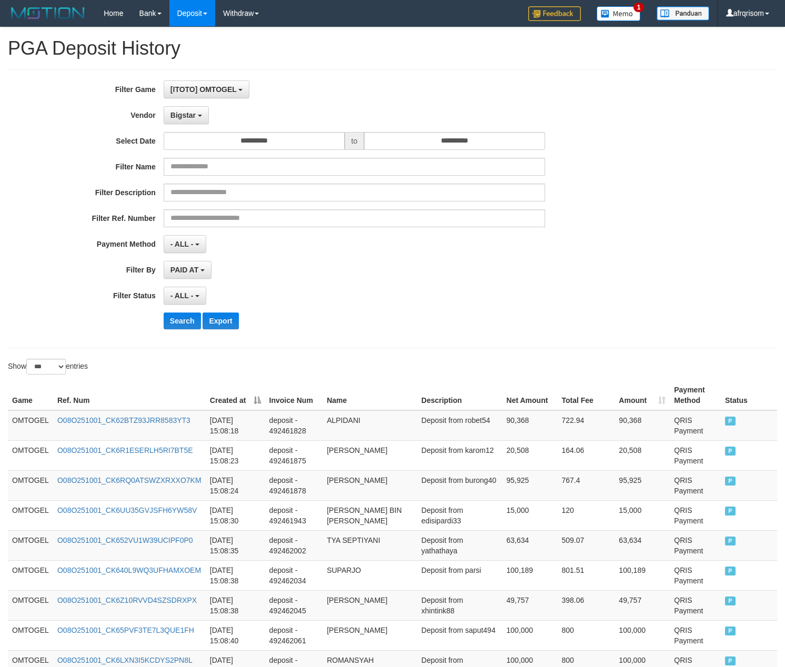 This screenshot has width=785, height=667. Describe the element at coordinates (642, 395) in the screenshot. I see `th: Amount: activate to sort column ascending` at that location.